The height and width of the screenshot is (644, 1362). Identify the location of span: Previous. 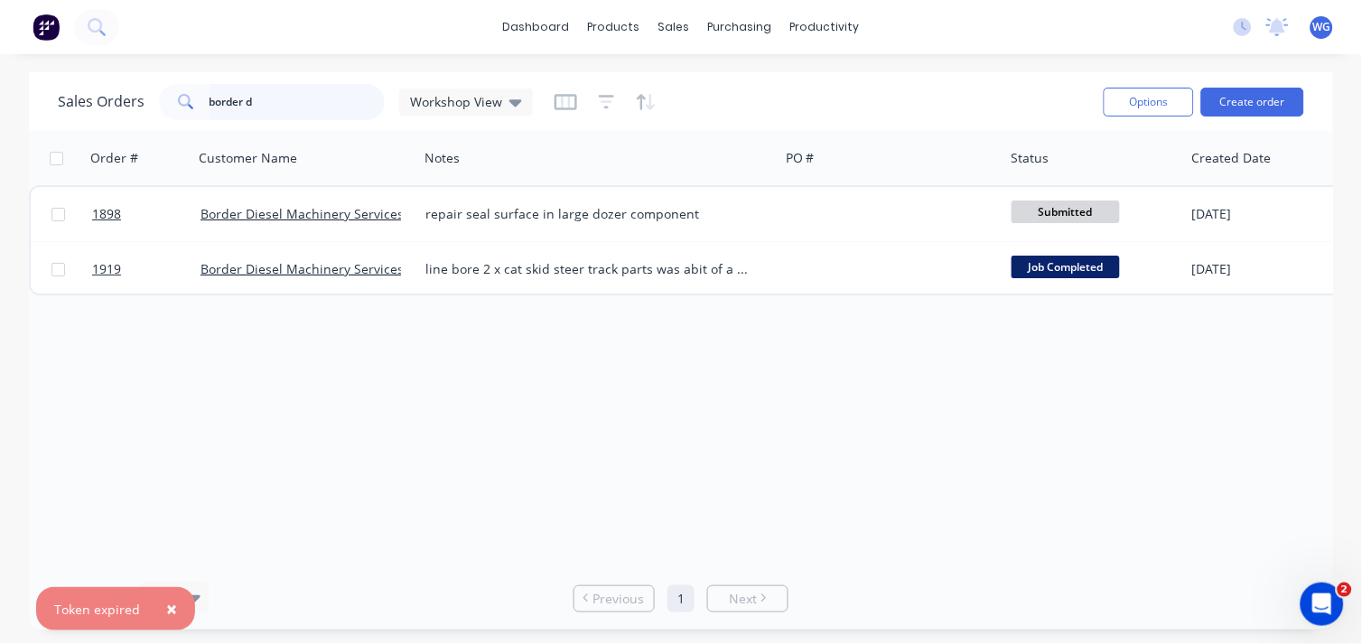
(619, 599).